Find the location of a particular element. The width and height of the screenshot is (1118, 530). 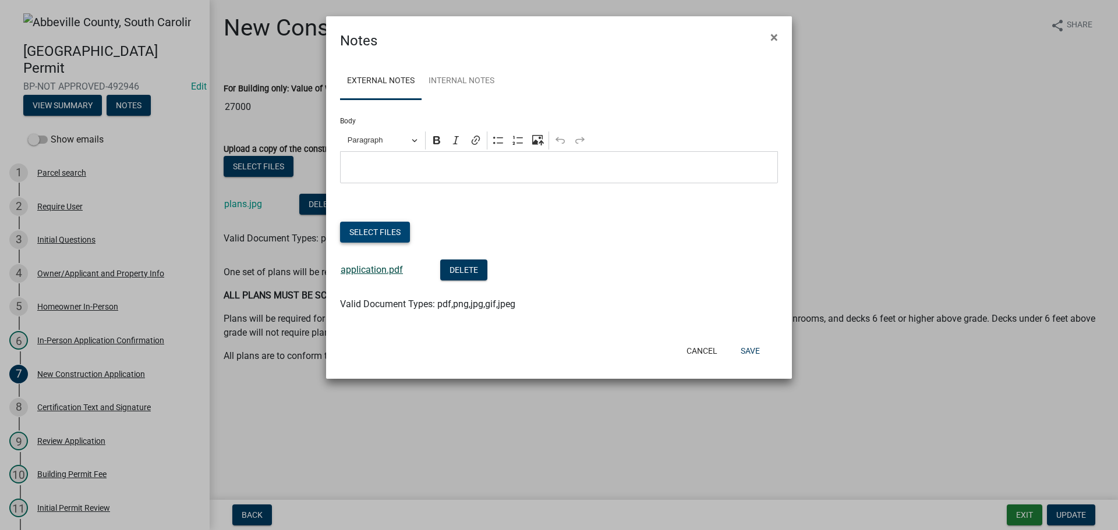

span: Paragraph is located at coordinates (378, 140).